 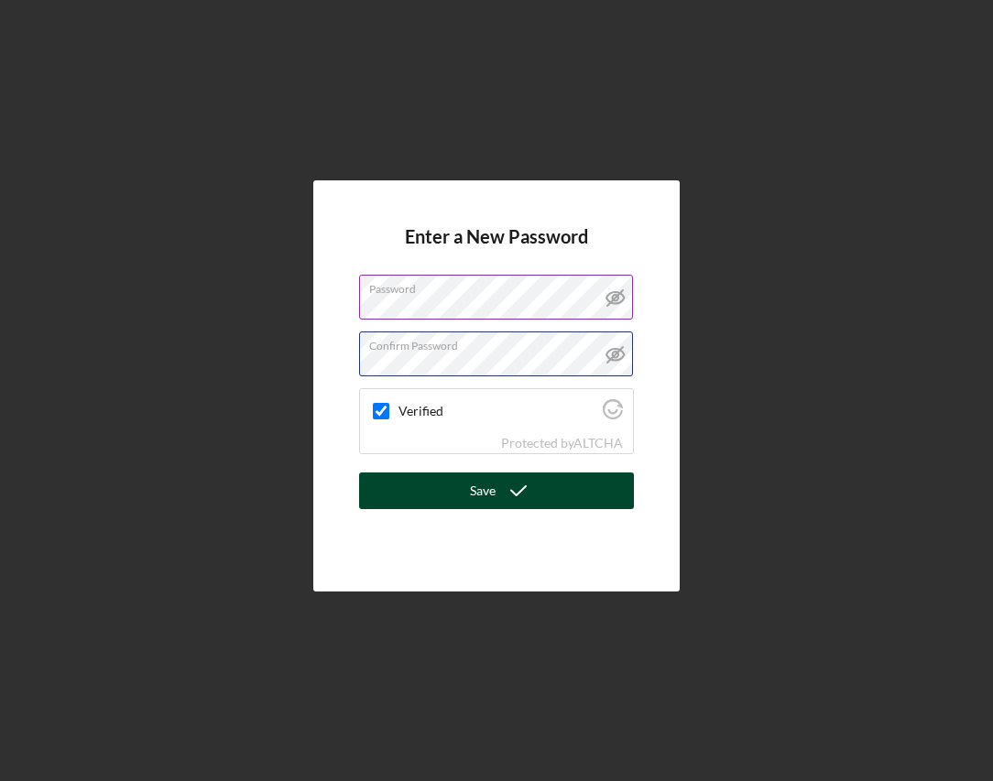 I want to click on label: Confirm Password, so click(x=501, y=343).